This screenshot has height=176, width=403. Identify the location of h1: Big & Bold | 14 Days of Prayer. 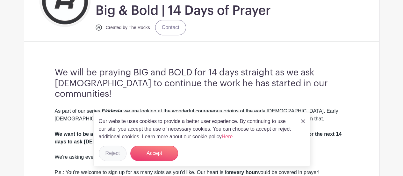
(183, 11).